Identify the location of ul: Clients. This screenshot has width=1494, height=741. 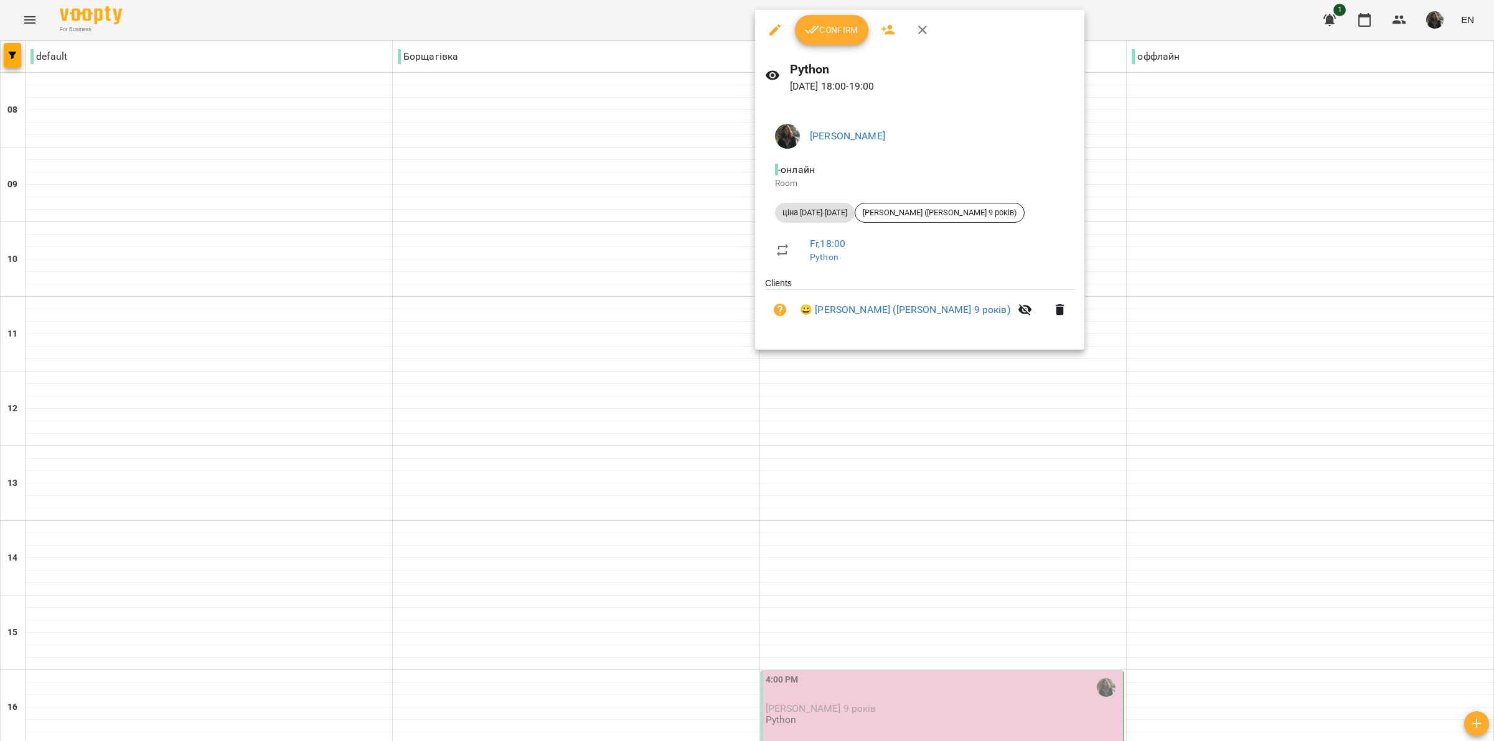
(919, 306).